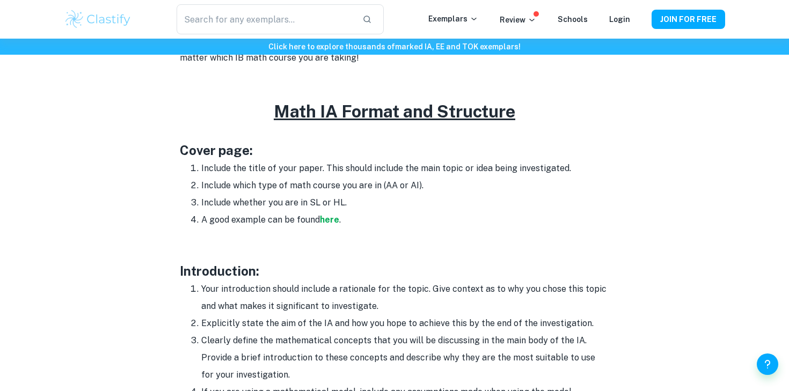 This screenshot has height=391, width=789. What do you see at coordinates (394, 150) in the screenshot?
I see `h3: Cover page:` at bounding box center [394, 150].